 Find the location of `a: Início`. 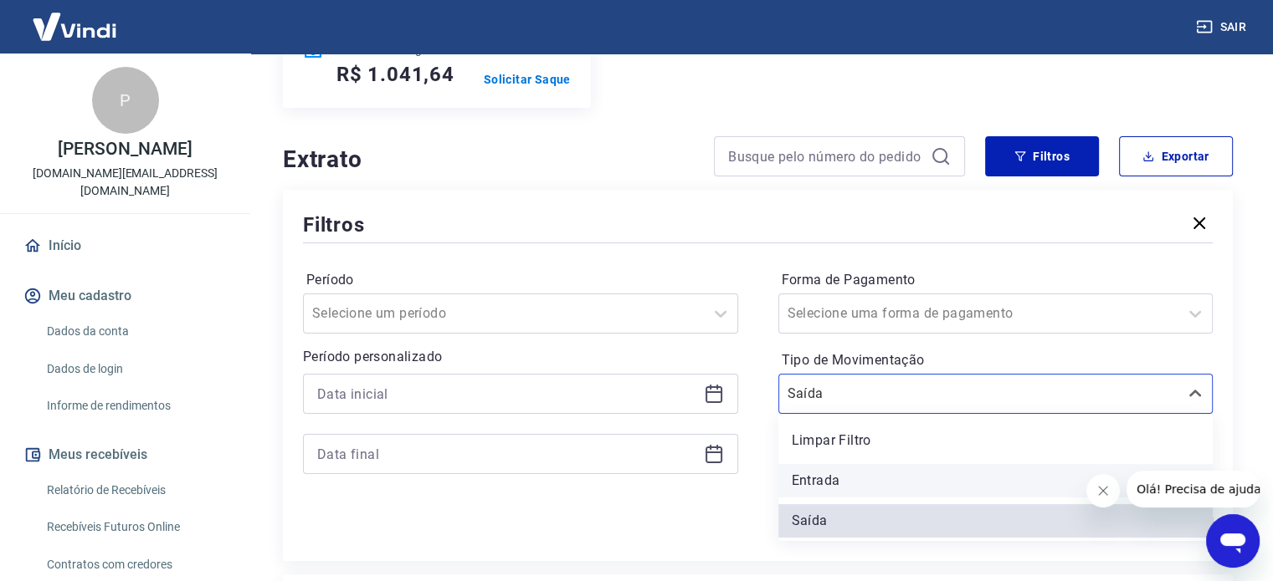

a: Início is located at coordinates (125, 246).